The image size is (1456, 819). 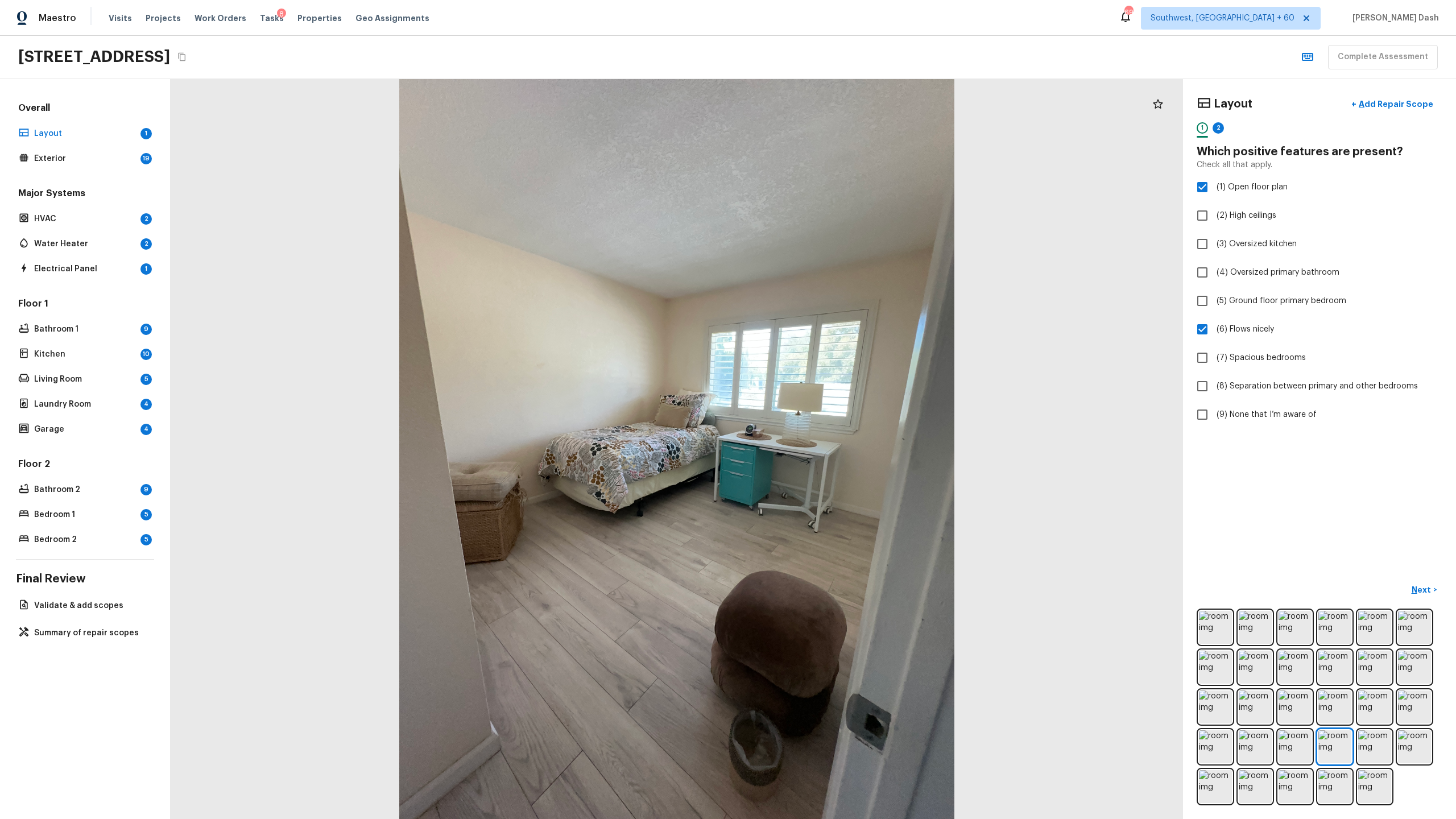 I want to click on p: Electrical Panel, so click(x=85, y=269).